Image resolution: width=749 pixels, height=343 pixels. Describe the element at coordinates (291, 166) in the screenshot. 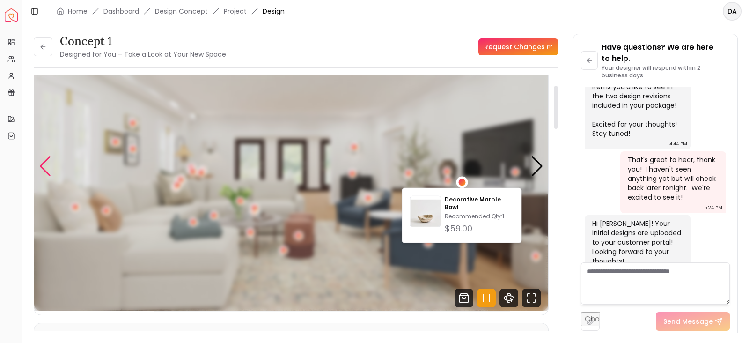

I see `div: Carousel` at that location.